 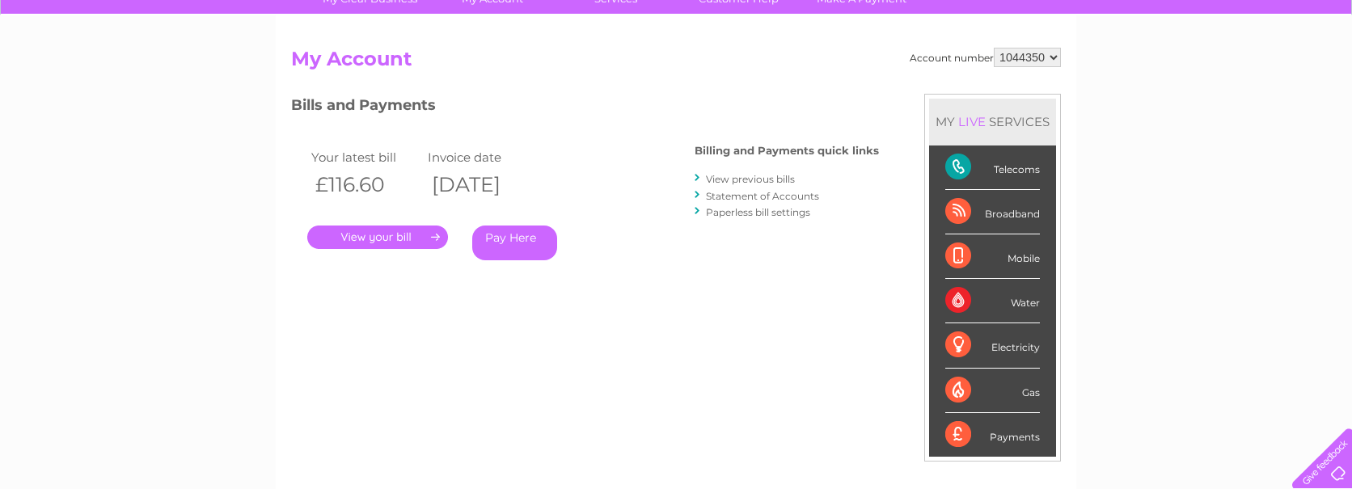 What do you see at coordinates (585, 108) in the screenshot?
I see `h3: Bills and Payments` at bounding box center [585, 108].